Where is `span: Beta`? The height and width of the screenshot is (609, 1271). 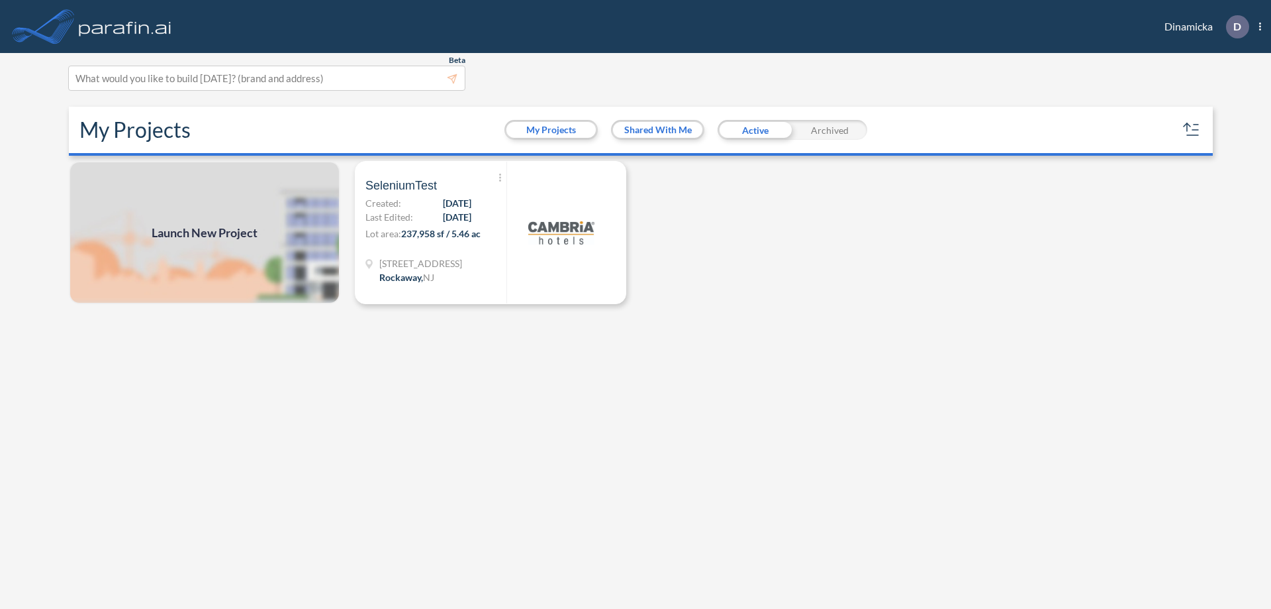 span: Beta is located at coordinates (457, 60).